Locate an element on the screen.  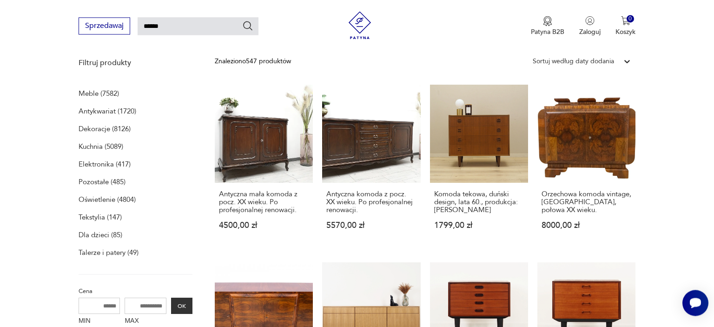
p: Oświetlenie (4804) is located at coordinates (107, 200).